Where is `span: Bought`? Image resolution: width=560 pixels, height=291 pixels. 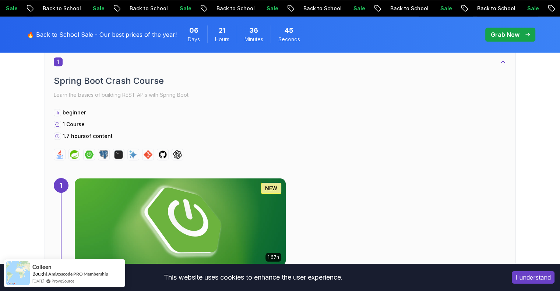
span: Bought is located at coordinates (40, 274).